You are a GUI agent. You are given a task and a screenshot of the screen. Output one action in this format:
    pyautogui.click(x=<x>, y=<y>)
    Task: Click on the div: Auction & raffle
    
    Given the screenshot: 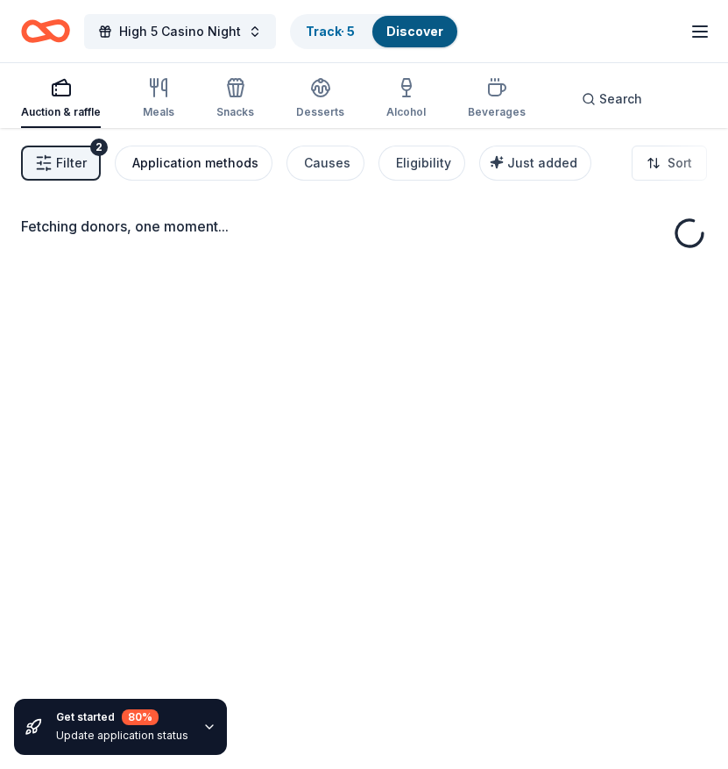 What is the action you would take?
    pyautogui.click(x=60, y=112)
    